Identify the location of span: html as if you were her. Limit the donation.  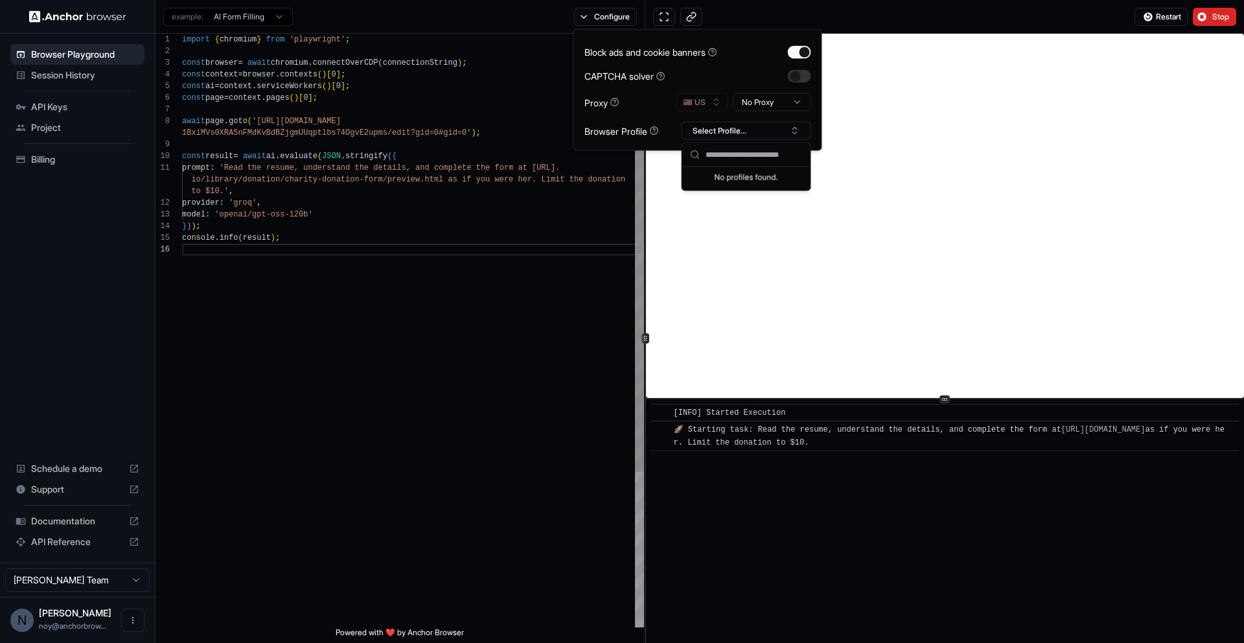
(525, 180).